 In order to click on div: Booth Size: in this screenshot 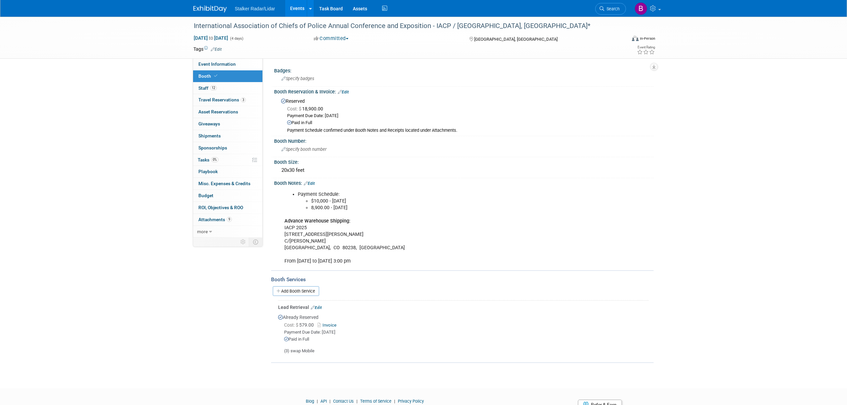, I will do `click(464, 161)`.